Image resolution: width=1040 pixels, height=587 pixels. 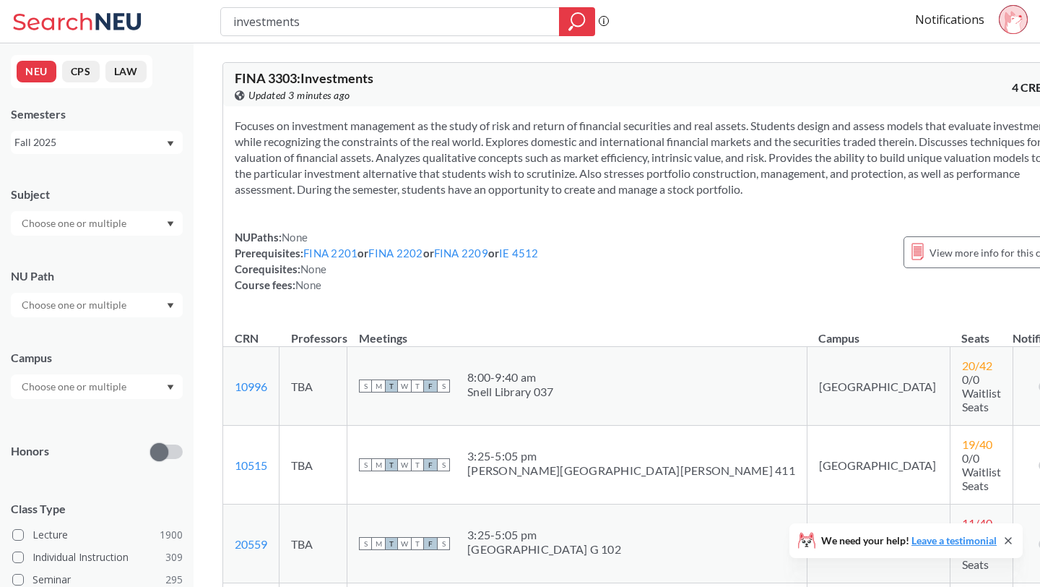 I want to click on a: IE 4512, so click(x=519, y=253).